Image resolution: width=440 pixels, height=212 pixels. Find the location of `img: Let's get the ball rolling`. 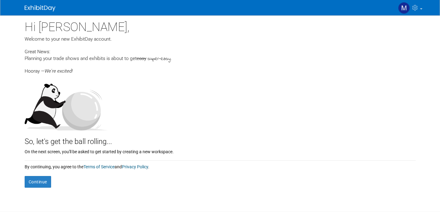

img: Let's get the ball rolling is located at coordinates (66, 104).